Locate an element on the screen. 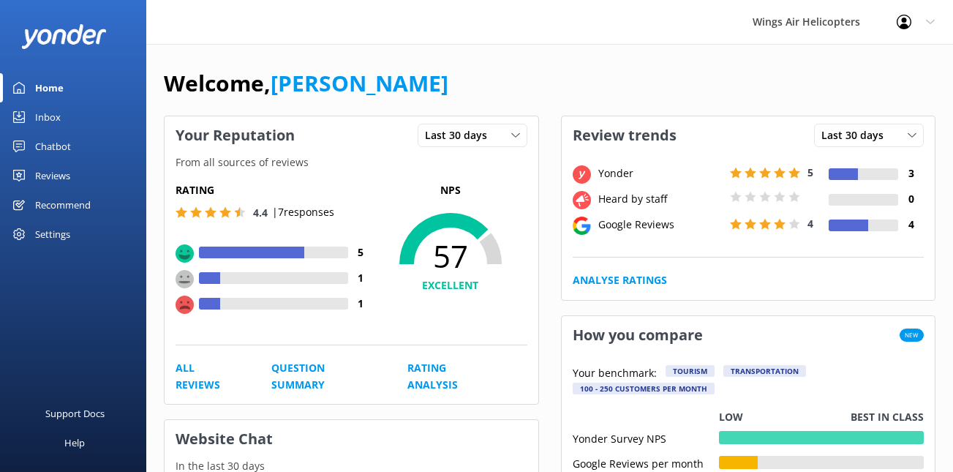 The width and height of the screenshot is (953, 472). h4: EXCELLENT is located at coordinates (451, 285).